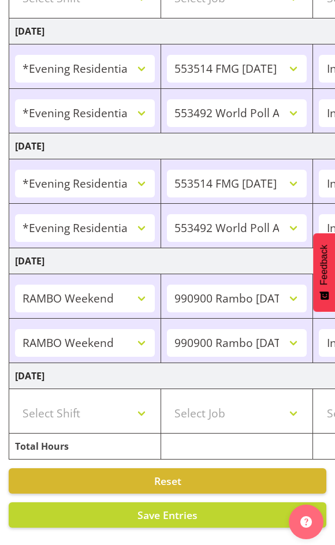  What do you see at coordinates (167, 515) in the screenshot?
I see `span: Save Entries` at bounding box center [167, 515].